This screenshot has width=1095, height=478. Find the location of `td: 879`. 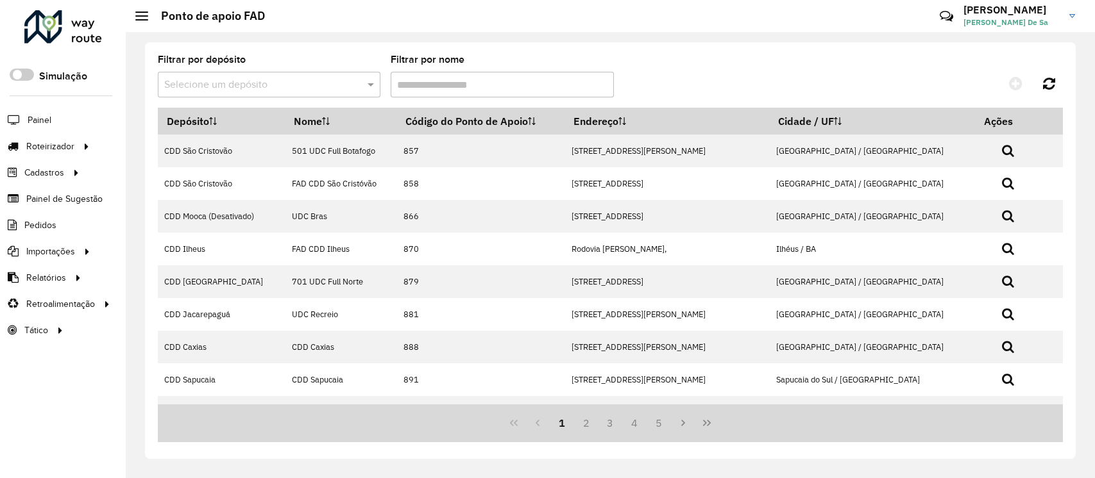

td: 879 is located at coordinates (480, 282).